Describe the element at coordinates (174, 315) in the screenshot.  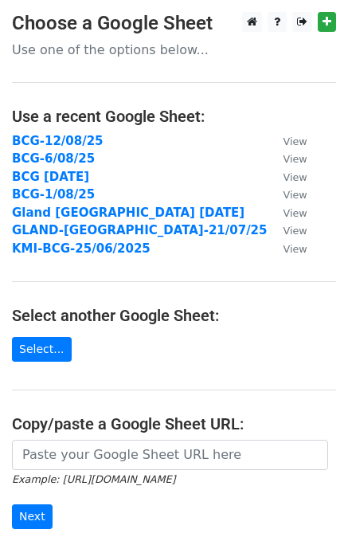
I see `h4: Select another Google Sheet:` at that location.